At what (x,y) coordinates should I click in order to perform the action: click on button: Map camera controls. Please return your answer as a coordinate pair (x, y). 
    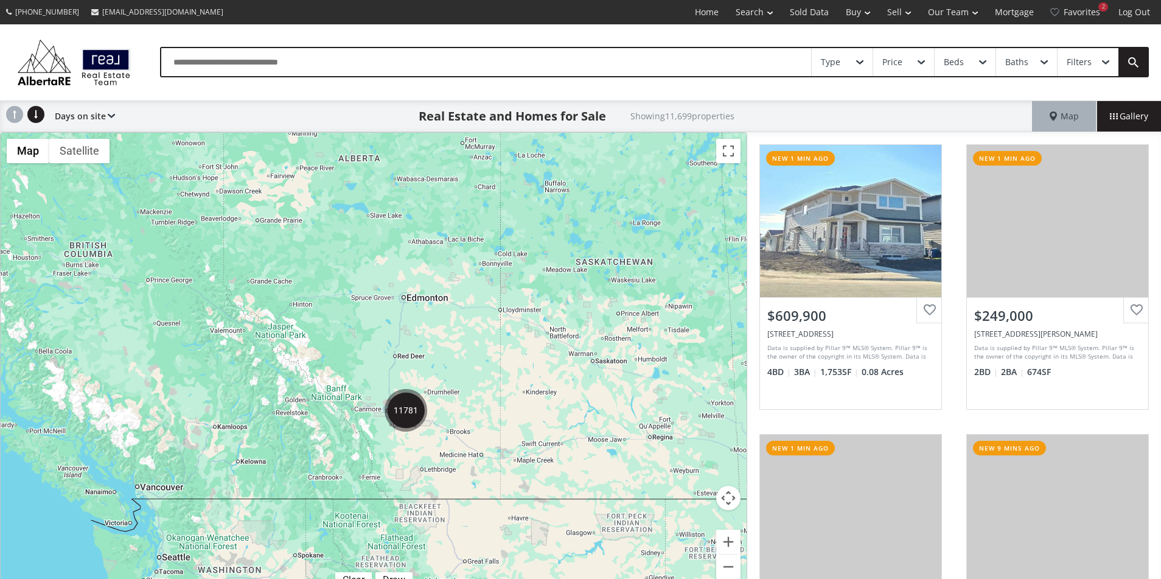
    Looking at the image, I should click on (728, 498).